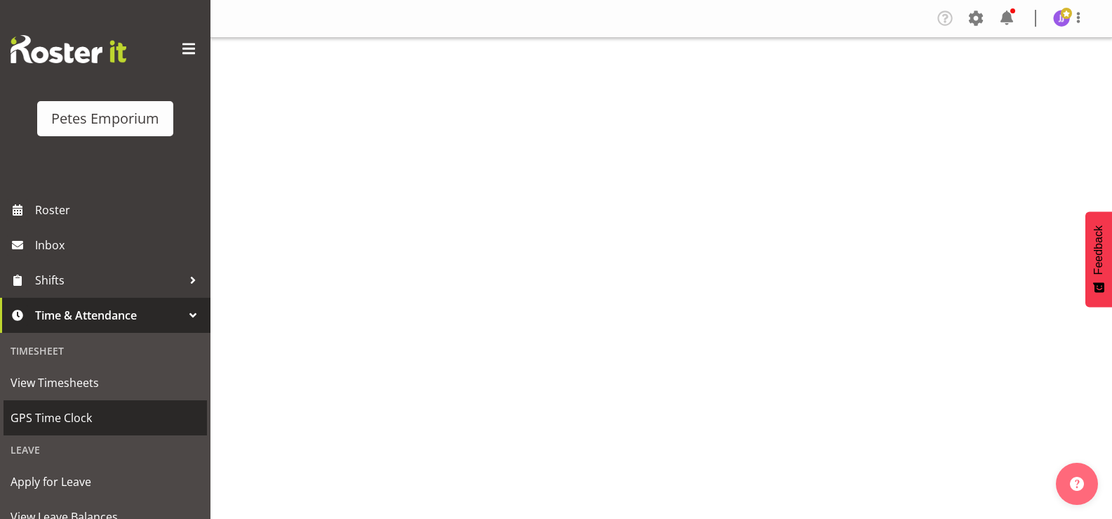  What do you see at coordinates (109, 315) in the screenshot?
I see `span: Time & Attendance` at bounding box center [109, 315].